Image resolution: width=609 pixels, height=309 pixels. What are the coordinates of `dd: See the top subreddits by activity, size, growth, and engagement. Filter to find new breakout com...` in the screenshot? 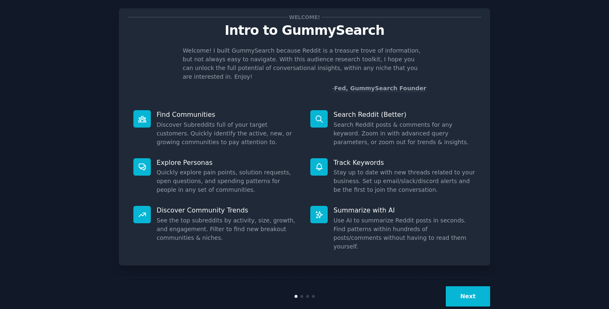 It's located at (228, 229).